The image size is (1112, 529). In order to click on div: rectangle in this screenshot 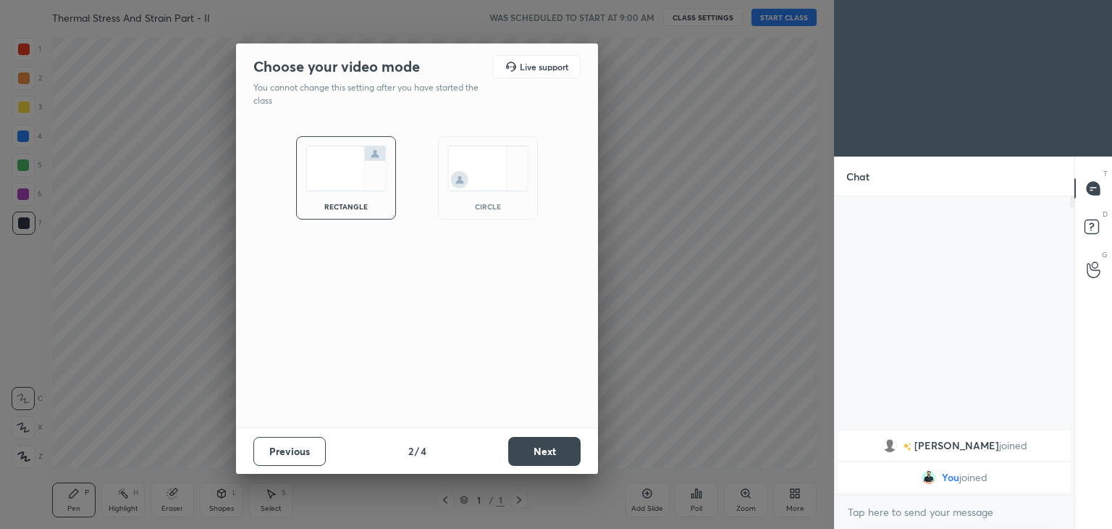, I will do `click(346, 206)`.